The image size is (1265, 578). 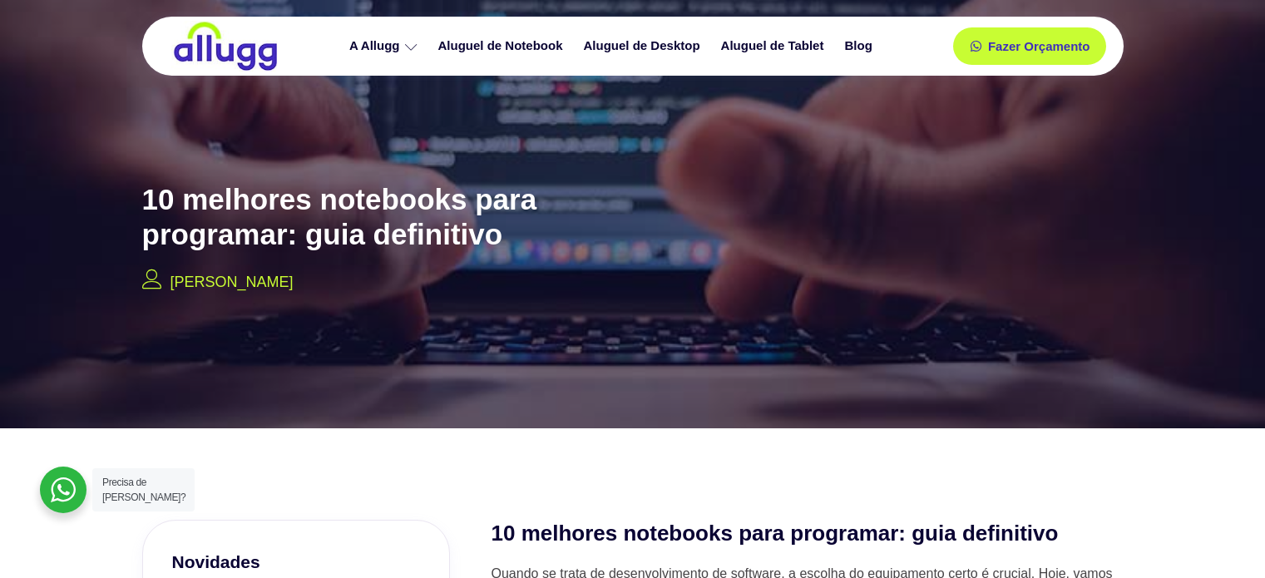 What do you see at coordinates (860, 46) in the screenshot?
I see `a: Blog` at bounding box center [860, 46].